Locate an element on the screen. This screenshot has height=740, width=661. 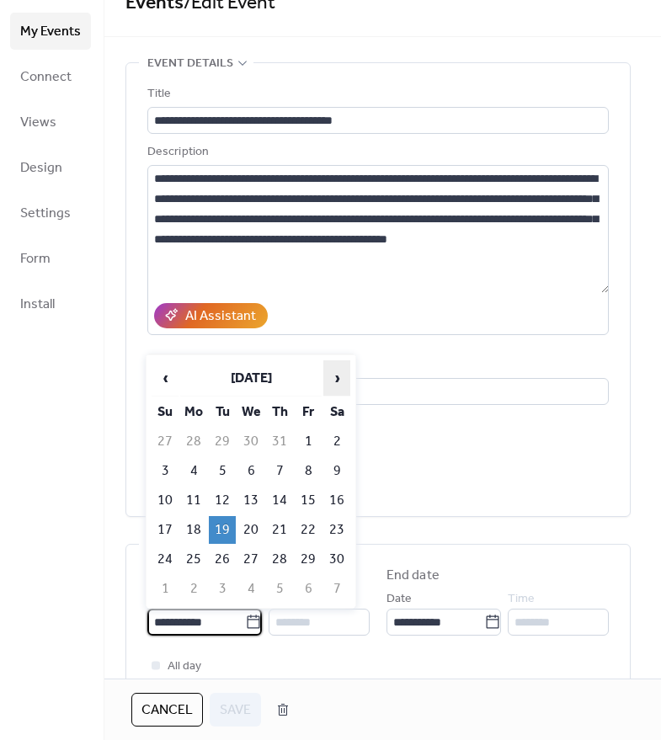
button: AI Assistant is located at coordinates (211, 316).